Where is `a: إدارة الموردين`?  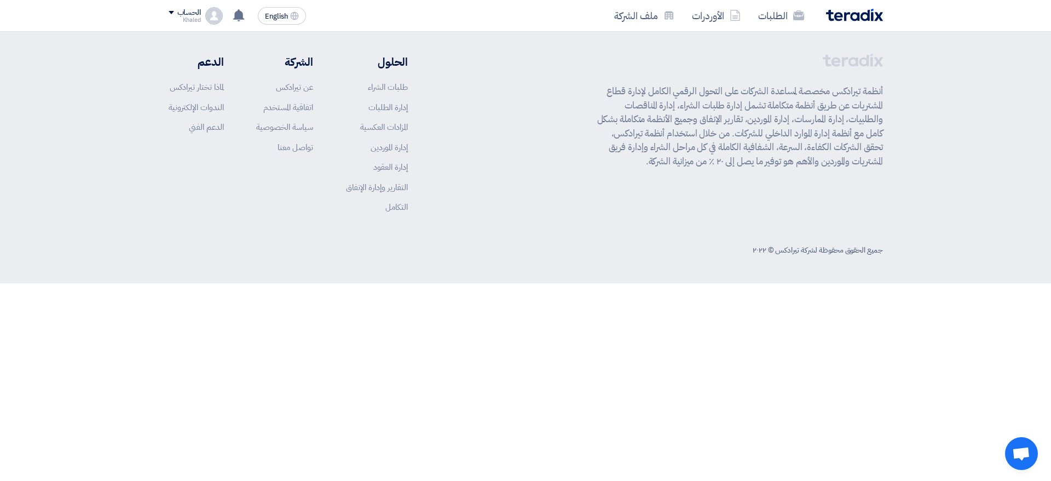
a: إدارة الموردين is located at coordinates (389, 147).